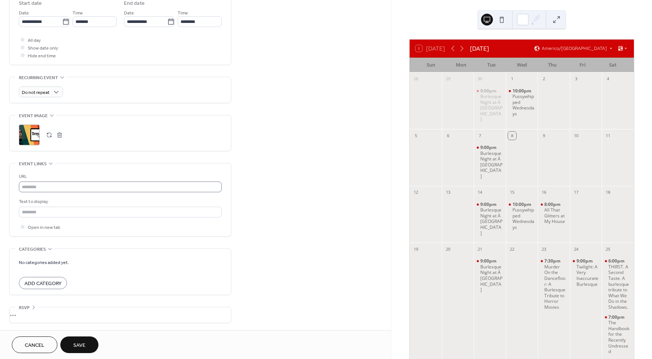  What do you see at coordinates (24, 308) in the screenshot?
I see `span: RSVP` at bounding box center [24, 308].